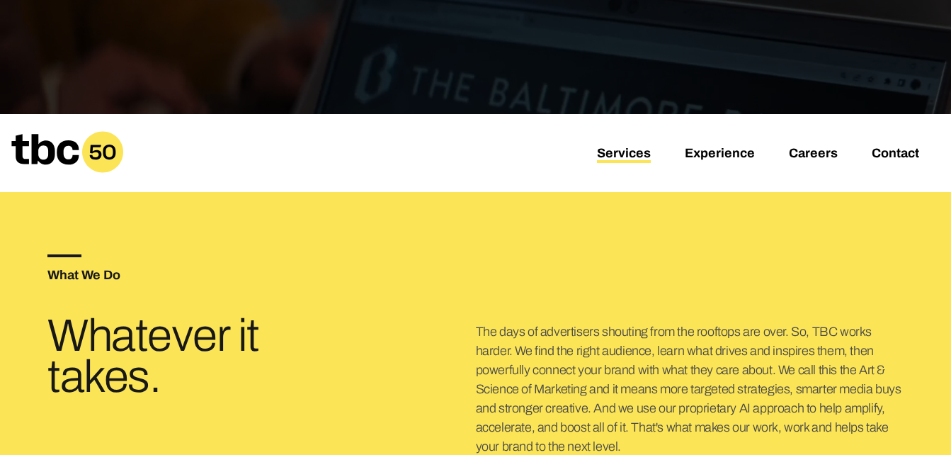 The image size is (951, 455). What do you see at coordinates (190, 356) in the screenshot?
I see `h3: Whatever it takes.` at bounding box center [190, 356].